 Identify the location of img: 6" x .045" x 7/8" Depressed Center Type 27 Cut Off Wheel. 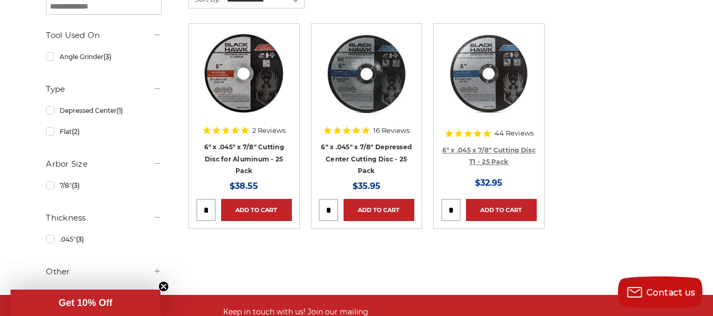
(366, 73).